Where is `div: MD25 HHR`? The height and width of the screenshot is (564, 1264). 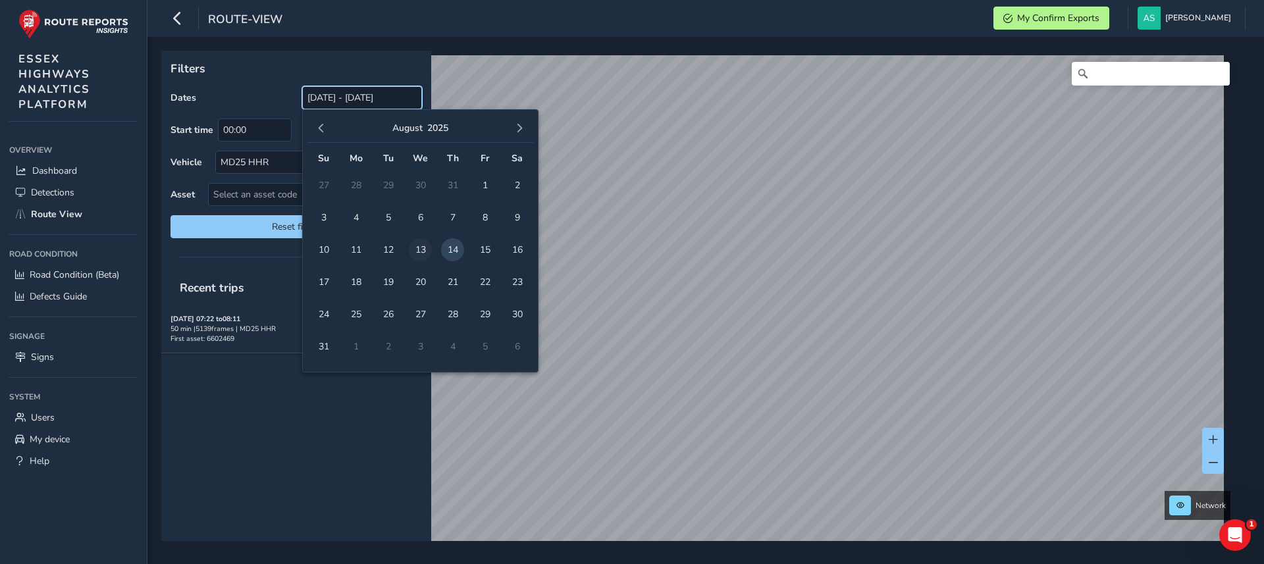 div: MD25 HHR is located at coordinates (307, 162).